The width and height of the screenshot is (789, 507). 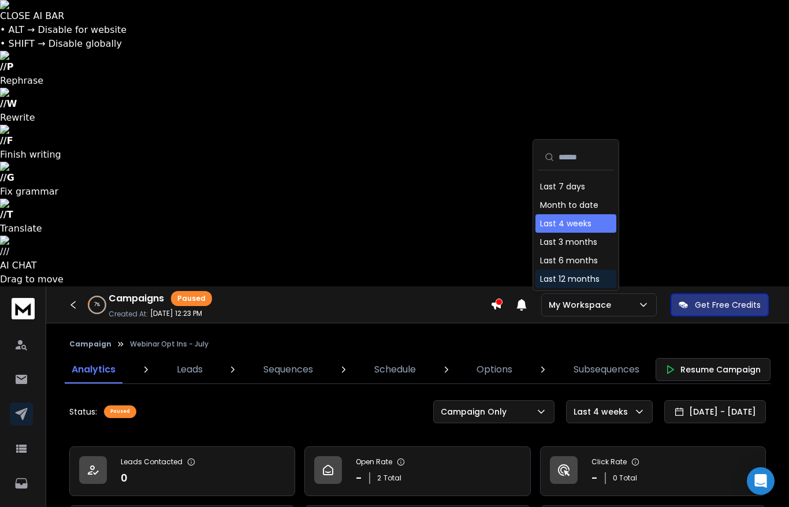 What do you see at coordinates (652, 471) in the screenshot?
I see `a: Click Rate-0 Total` at bounding box center [652, 471].